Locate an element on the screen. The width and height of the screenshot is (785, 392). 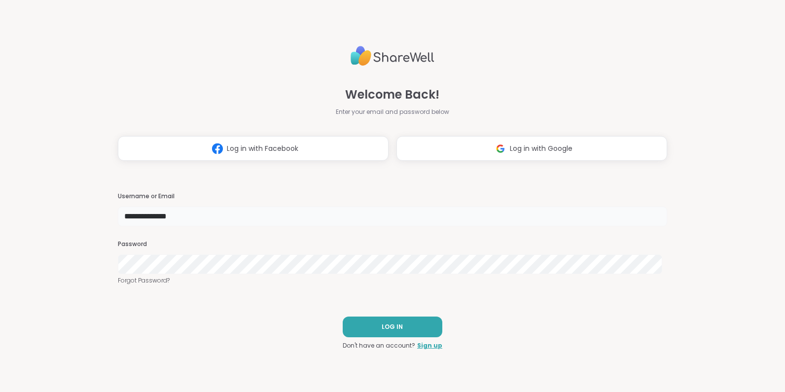
button: Log in with Google is located at coordinates (532, 148).